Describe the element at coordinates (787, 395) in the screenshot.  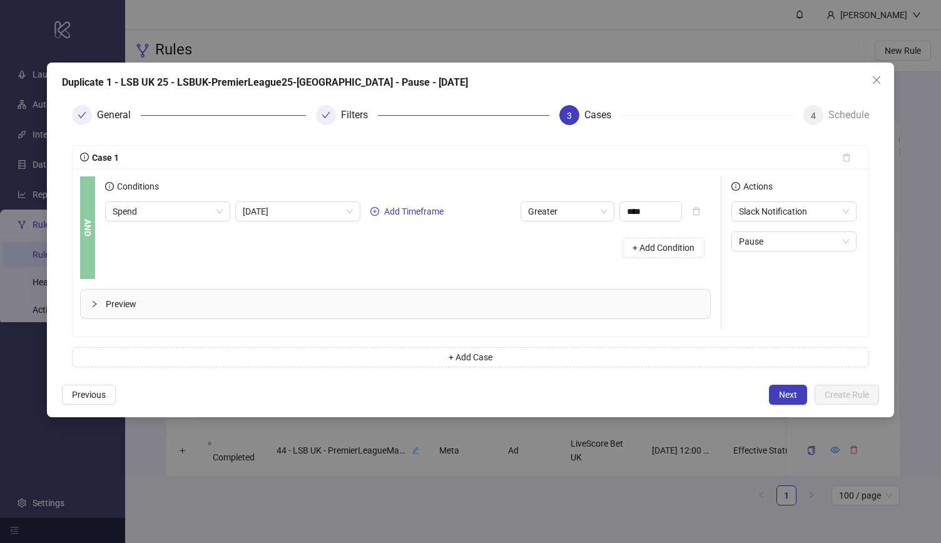
I see `span: Next` at that location.